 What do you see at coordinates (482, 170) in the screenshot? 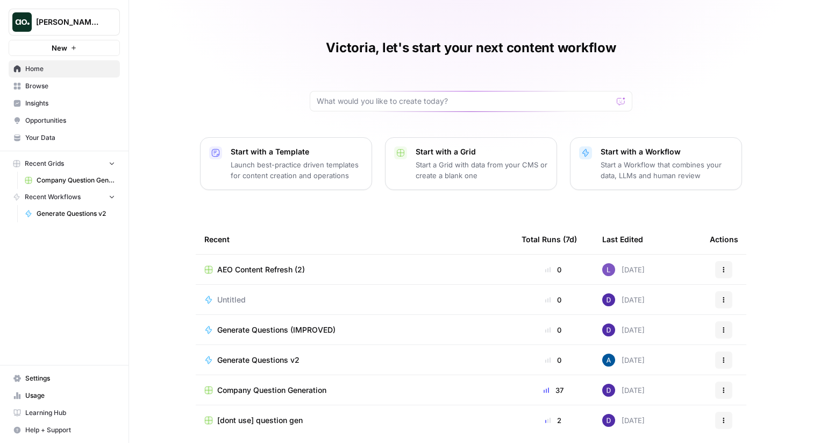
I see `p: Start a Grid with data from your CMS or create a blank one` at bounding box center [482, 170].